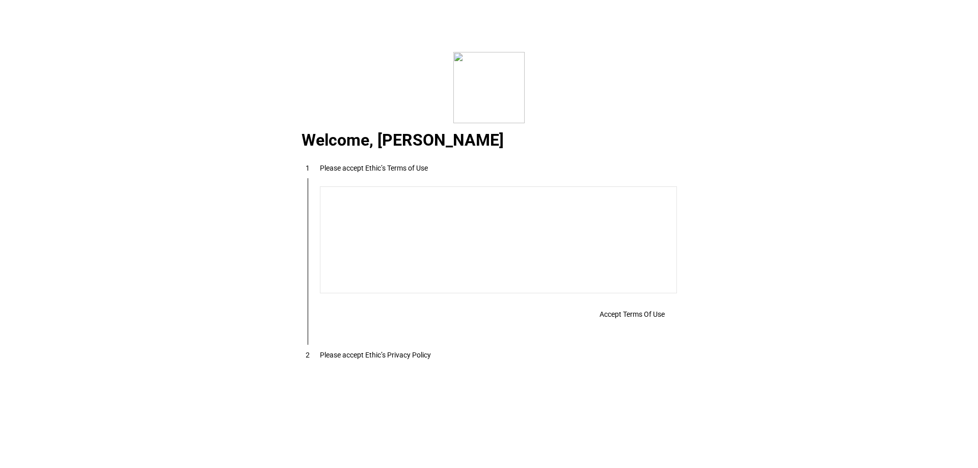 The height and width of the screenshot is (468, 978). Describe the element at coordinates (376, 355) in the screenshot. I see `div: Please accept Ethic’s Privacy Policy` at that location.